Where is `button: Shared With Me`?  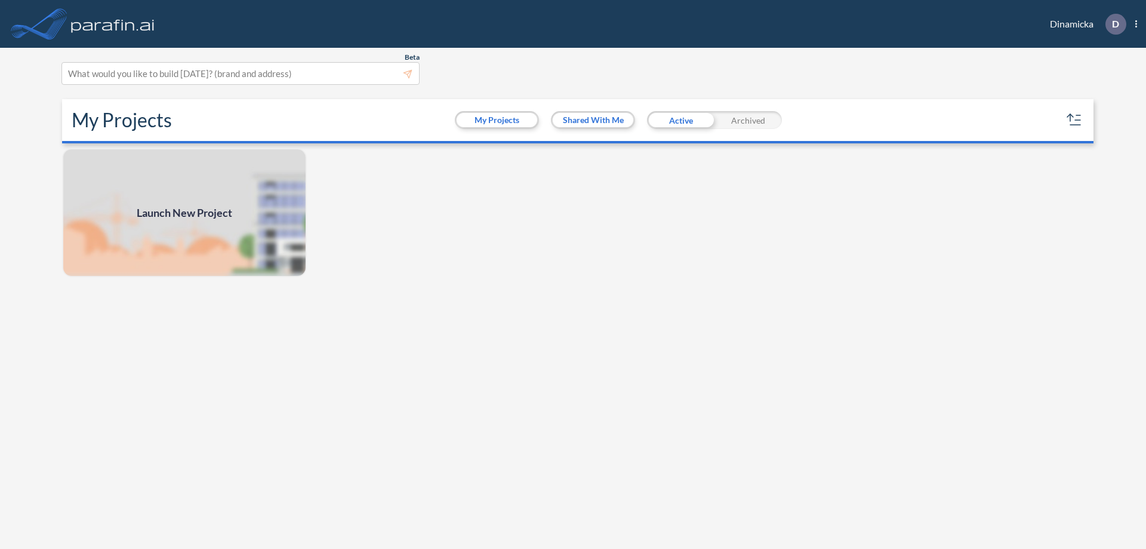
button: Shared With Me is located at coordinates (593, 120).